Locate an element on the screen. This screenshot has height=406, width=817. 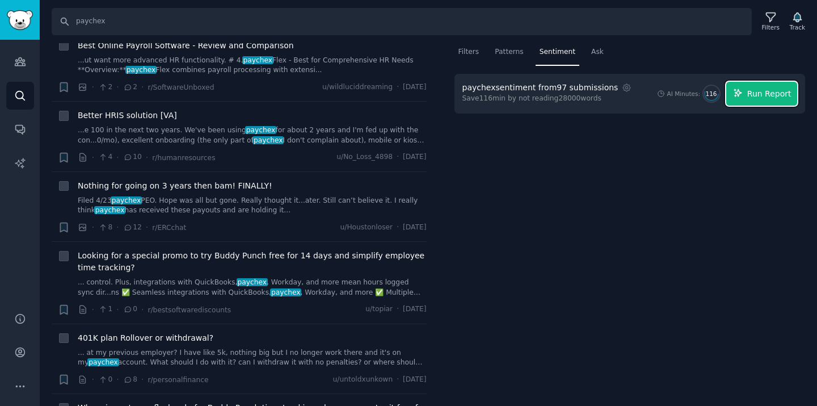
span: 1 is located at coordinates (105, 309).